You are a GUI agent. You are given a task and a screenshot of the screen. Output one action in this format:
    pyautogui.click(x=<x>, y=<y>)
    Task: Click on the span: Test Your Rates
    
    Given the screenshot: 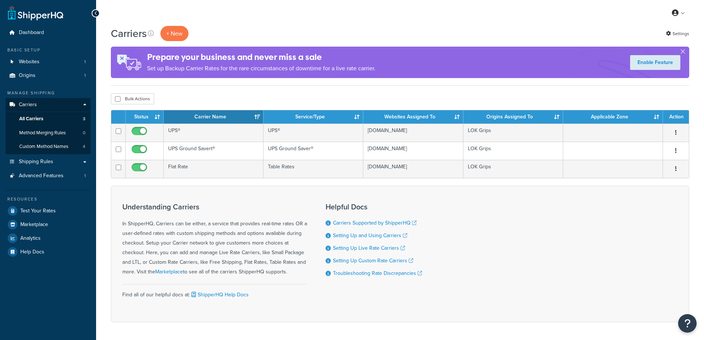 What is the action you would take?
    pyautogui.click(x=38, y=211)
    